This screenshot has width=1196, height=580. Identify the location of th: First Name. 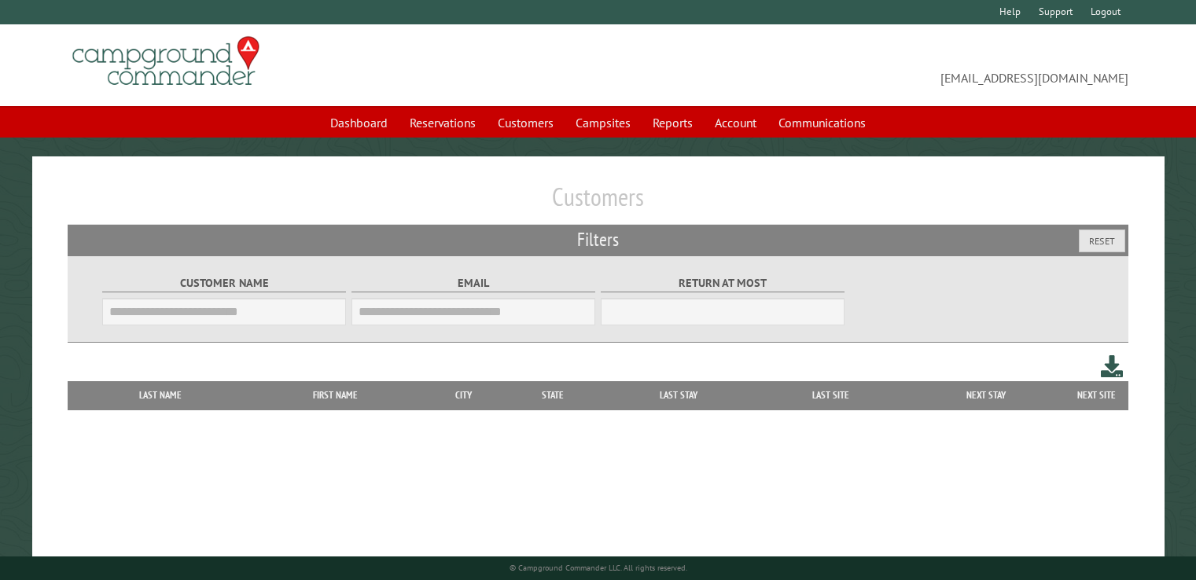
(335, 395).